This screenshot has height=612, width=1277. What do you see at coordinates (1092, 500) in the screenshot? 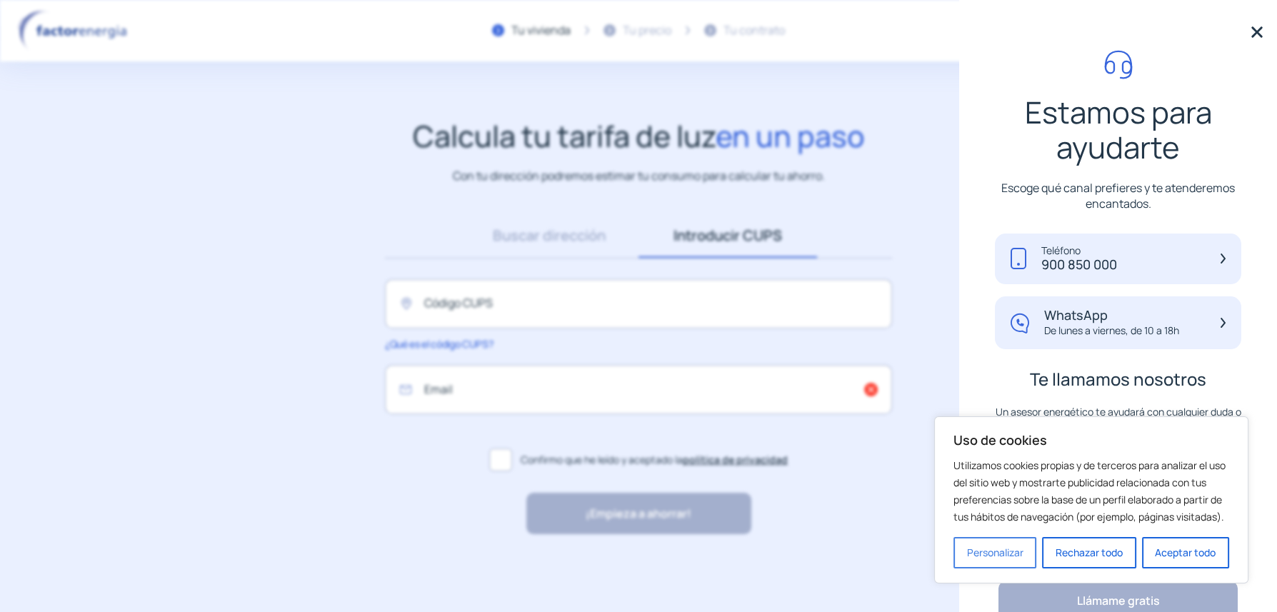
I see `div: Uso de cookies` at bounding box center [1092, 500].